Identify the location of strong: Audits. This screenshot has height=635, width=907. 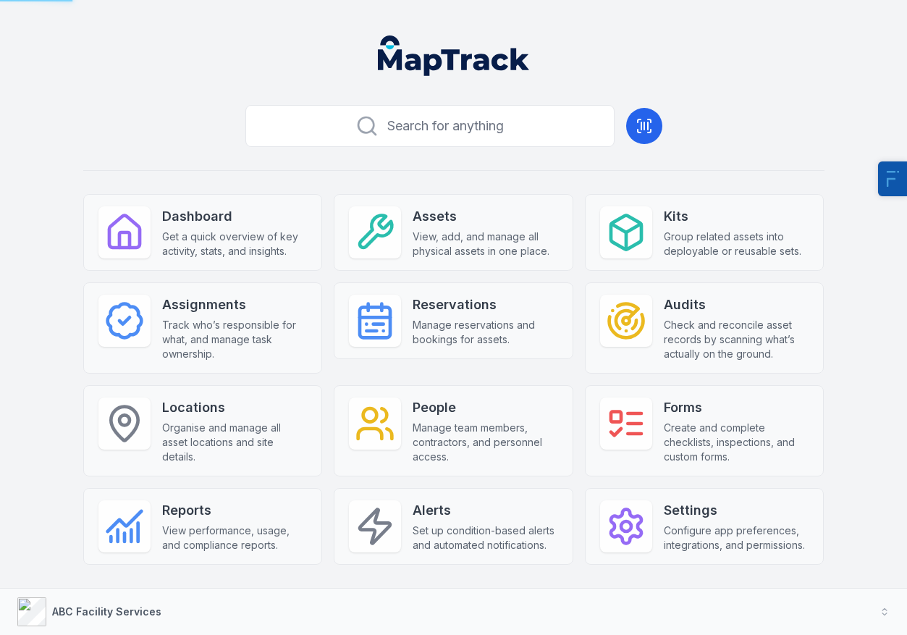
(736, 305).